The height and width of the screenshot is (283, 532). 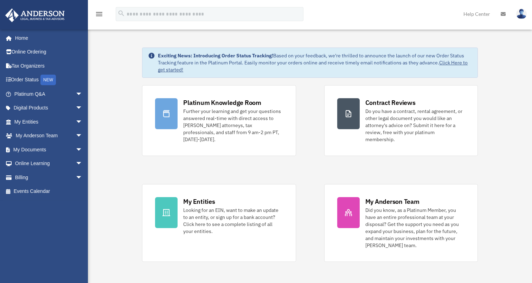 What do you see at coordinates (392, 201) in the screenshot?
I see `div: My Anderson Team` at bounding box center [392, 201].